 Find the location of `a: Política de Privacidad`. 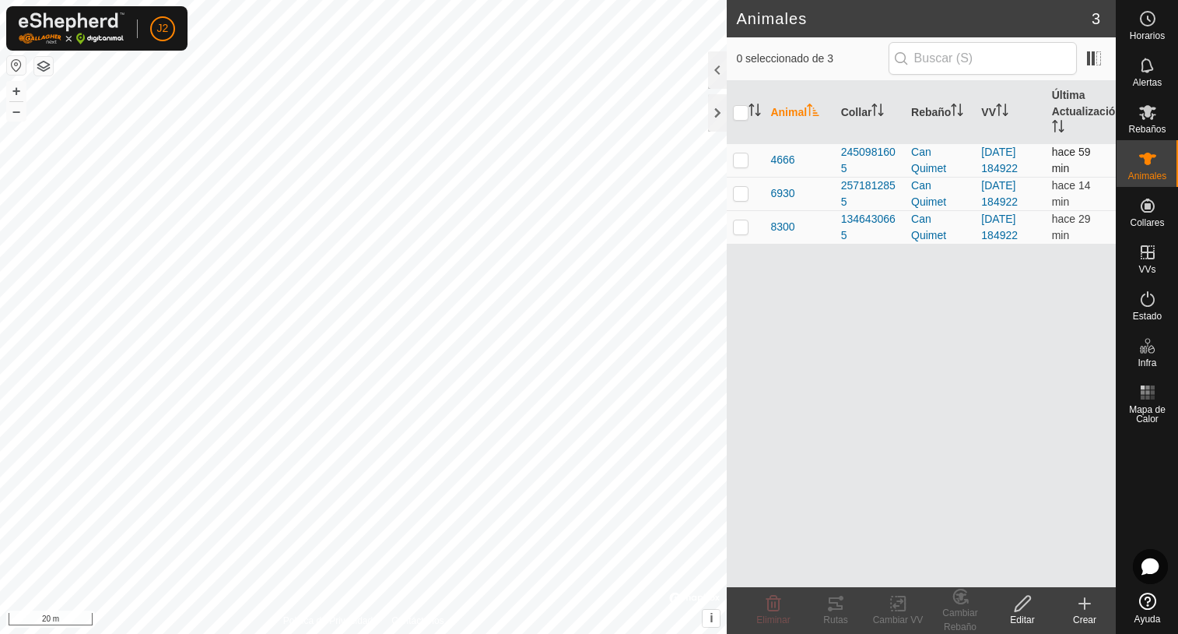

a: Política de Privacidad is located at coordinates (328, 620).